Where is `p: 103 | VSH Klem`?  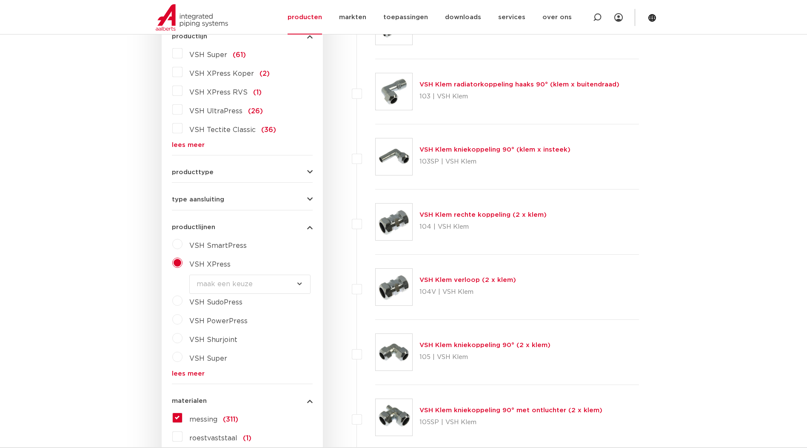
p: 103 | VSH Klem is located at coordinates (519, 97).